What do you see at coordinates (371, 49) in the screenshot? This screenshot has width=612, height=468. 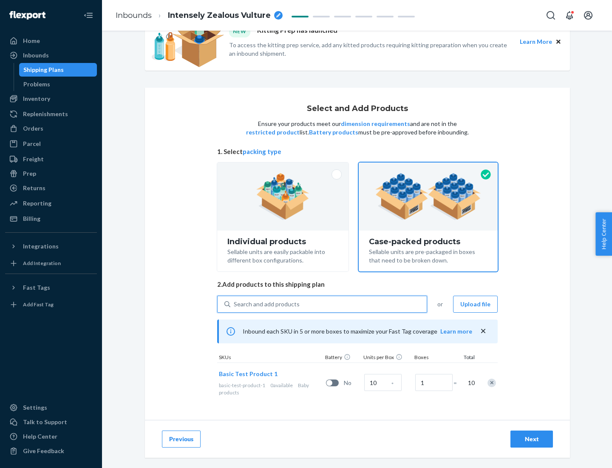 I see `p: To access the kitting prep service, add any kitted products requiring kitting preparation when yo...` at bounding box center [371, 49].